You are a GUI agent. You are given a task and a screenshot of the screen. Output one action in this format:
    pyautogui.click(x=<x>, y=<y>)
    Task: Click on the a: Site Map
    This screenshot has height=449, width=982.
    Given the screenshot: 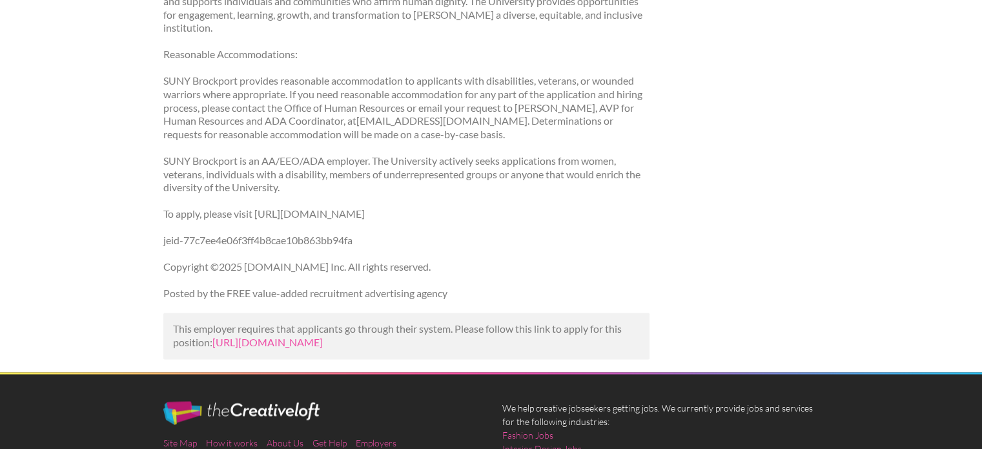 What is the action you would take?
    pyautogui.click(x=180, y=442)
    